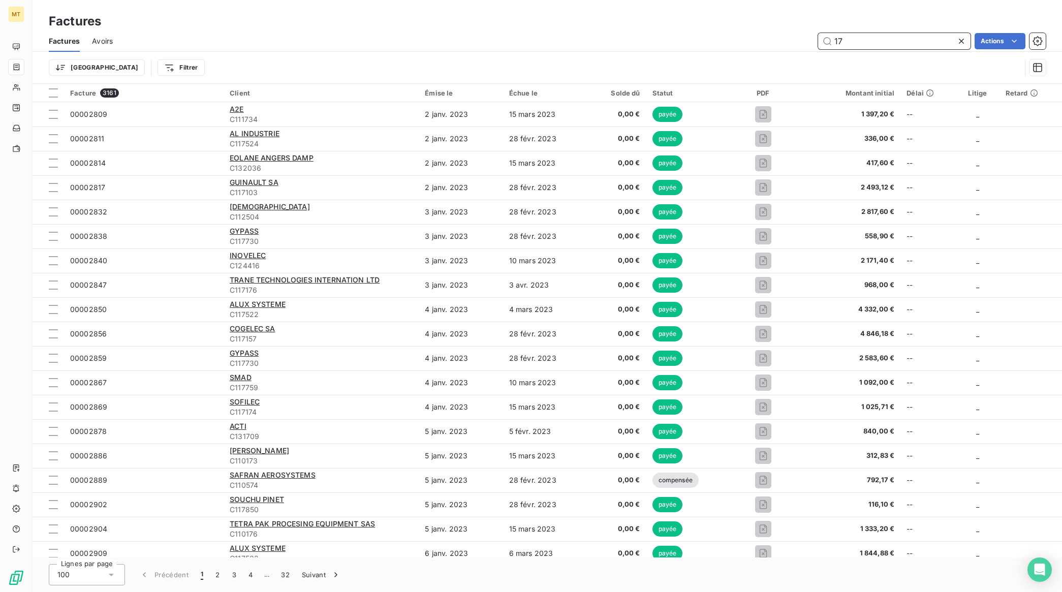 The height and width of the screenshot is (592, 1062). Describe the element at coordinates (849, 163) in the screenshot. I see `span: 417,60 €` at that location.